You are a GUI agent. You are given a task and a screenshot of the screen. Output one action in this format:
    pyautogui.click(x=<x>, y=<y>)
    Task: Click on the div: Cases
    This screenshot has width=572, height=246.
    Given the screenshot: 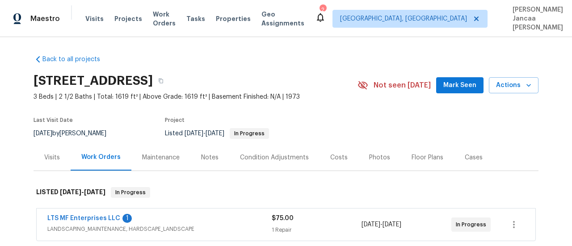 What is the action you would take?
    pyautogui.click(x=473, y=158)
    